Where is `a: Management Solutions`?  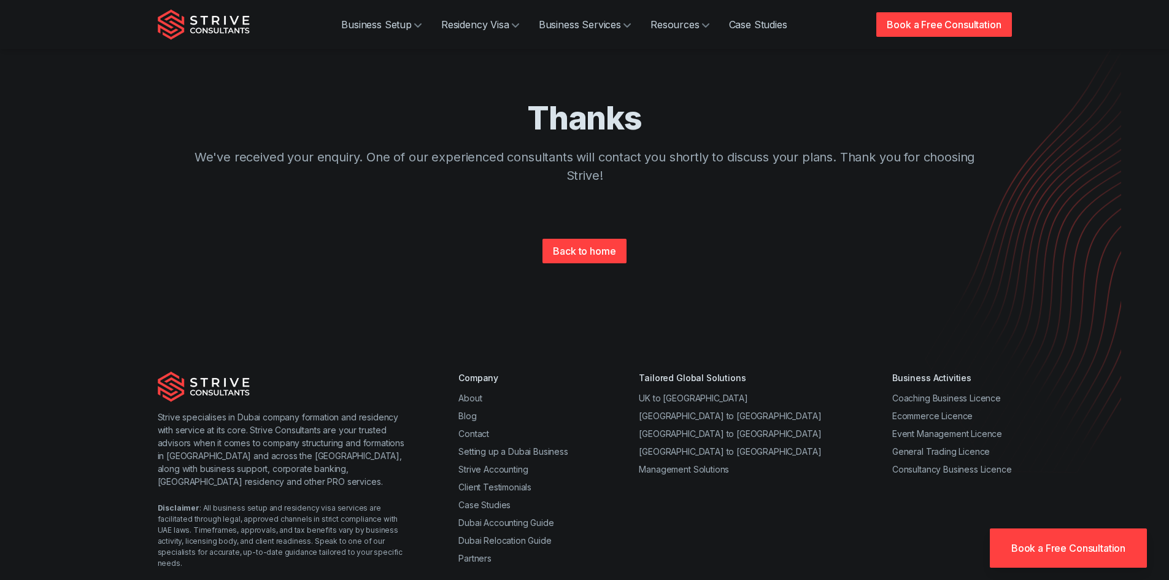 a: Management Solutions is located at coordinates (684, 469).